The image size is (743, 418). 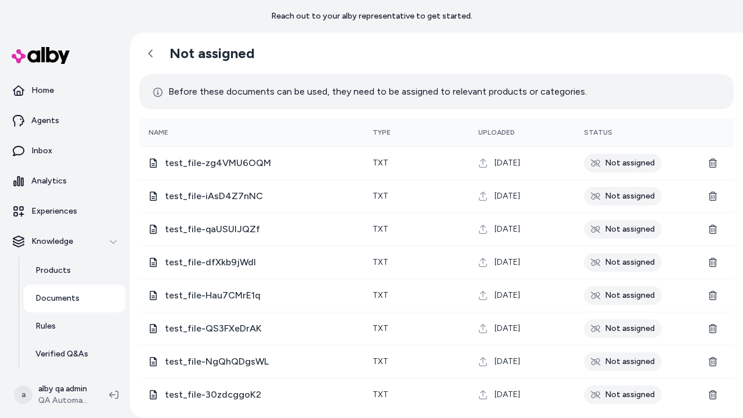 What do you see at coordinates (74, 354) in the screenshot?
I see `a: Verified Q&As` at bounding box center [74, 354].